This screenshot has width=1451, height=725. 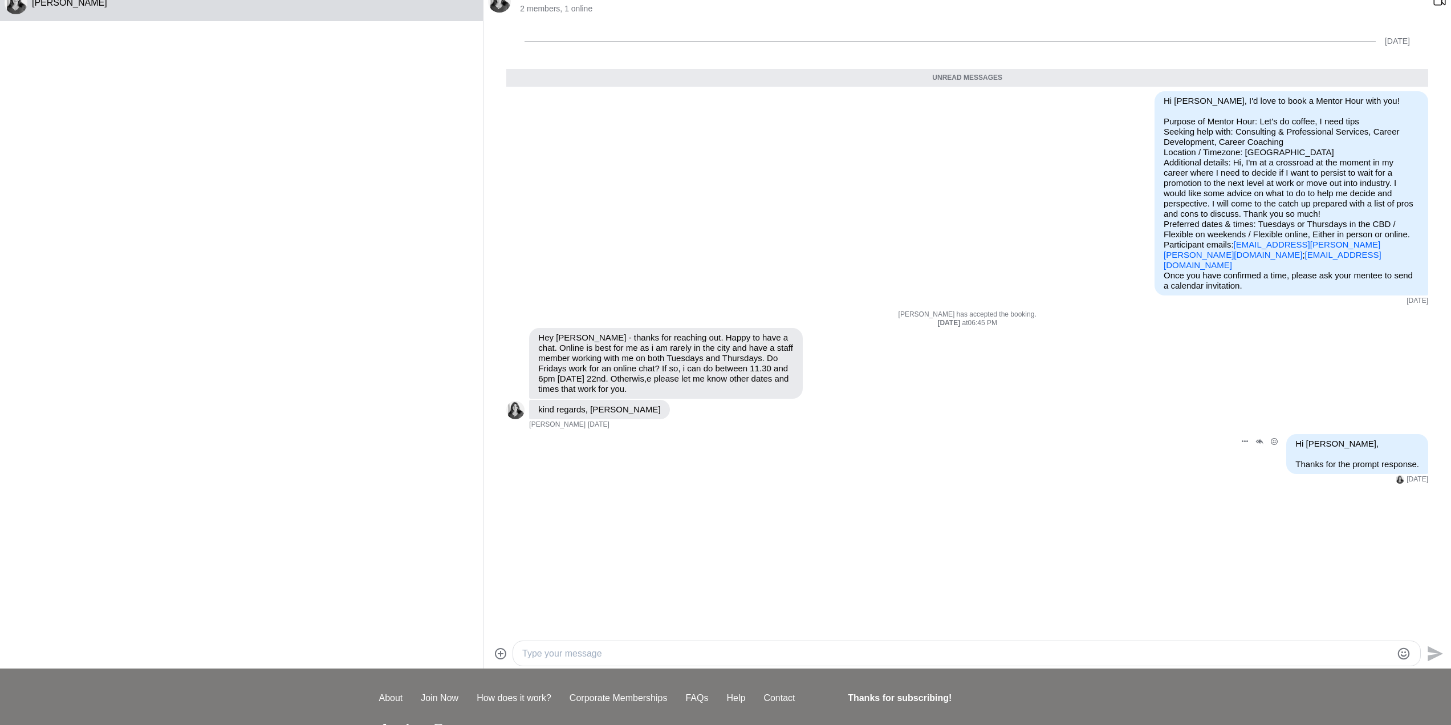 I want to click on a: Contact, so click(x=779, y=698).